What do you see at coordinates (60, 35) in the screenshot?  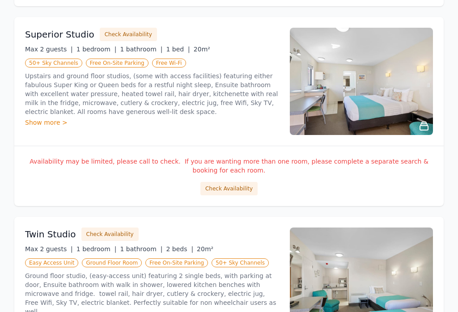 I see `h3: Superior Studio` at bounding box center [60, 35].